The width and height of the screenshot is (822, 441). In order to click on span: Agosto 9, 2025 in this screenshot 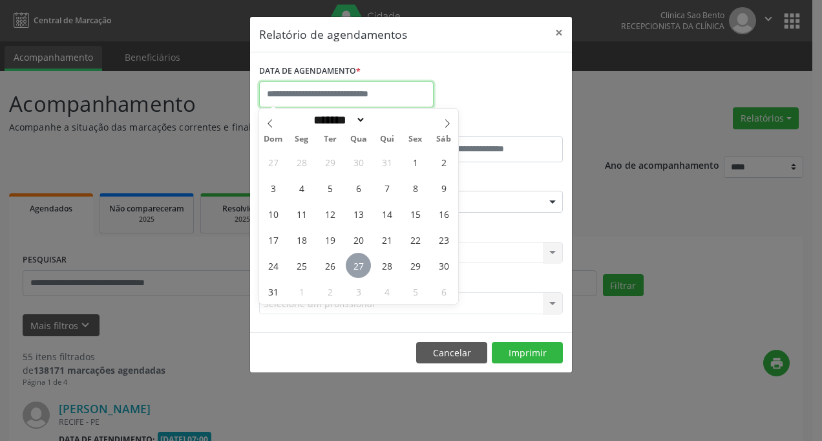, I will do `click(443, 187)`.